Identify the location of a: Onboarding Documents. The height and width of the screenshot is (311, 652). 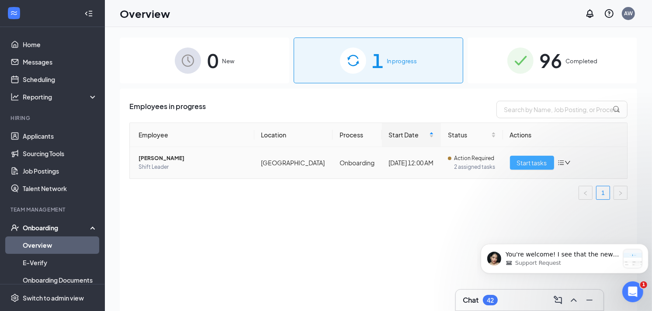
(60, 280).